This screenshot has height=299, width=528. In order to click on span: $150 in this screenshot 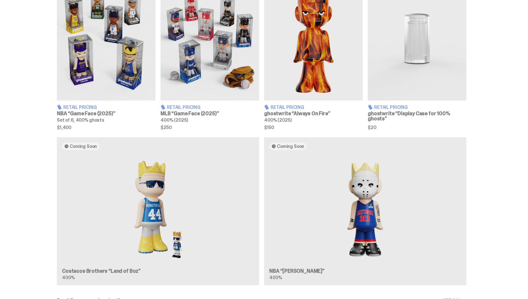, I will do `click(314, 127)`.